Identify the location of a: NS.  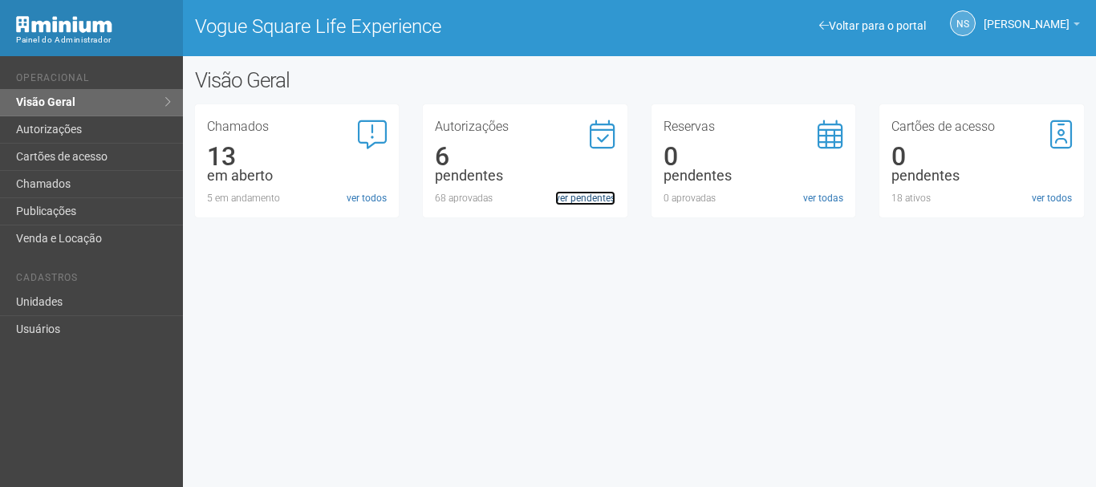
(963, 23).